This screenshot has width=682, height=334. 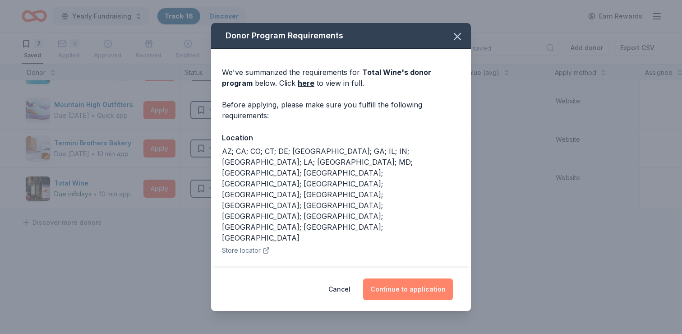 I want to click on button: Cancel, so click(x=339, y=289).